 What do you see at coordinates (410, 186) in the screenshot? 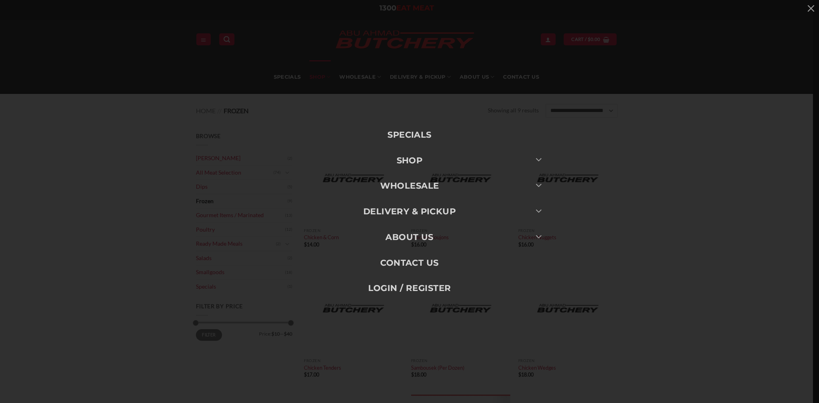
I see `a: Wholesale` at bounding box center [410, 186].